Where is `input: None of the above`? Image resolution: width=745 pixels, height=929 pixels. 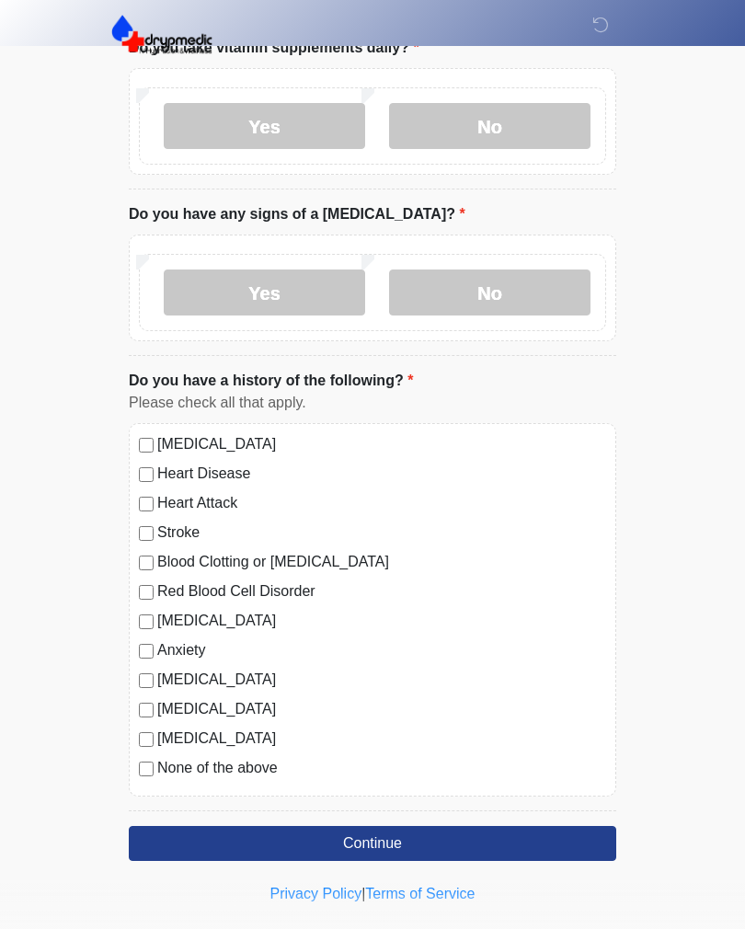 input: None of the above is located at coordinates (146, 769).